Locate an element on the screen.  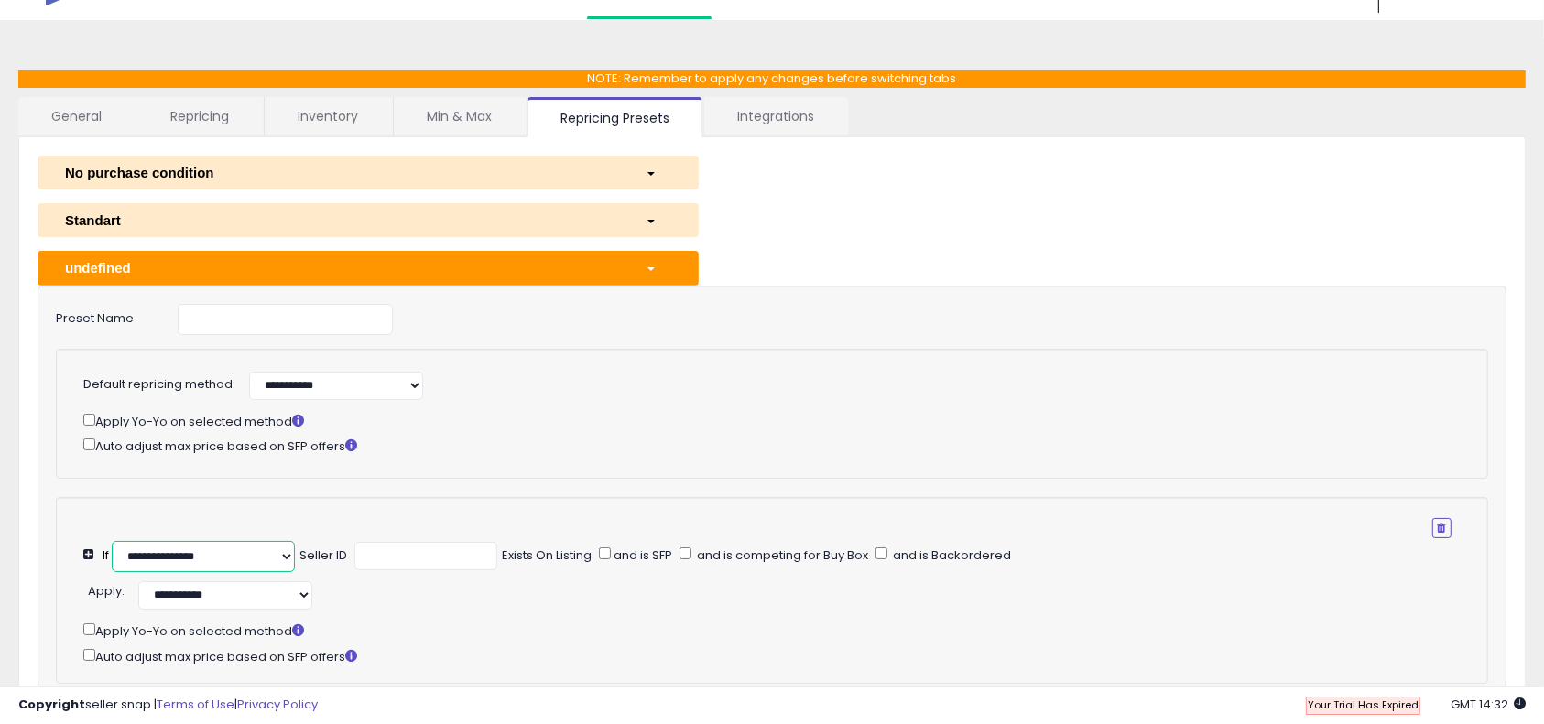
div: No purchase condition is located at coordinates (342, 172).